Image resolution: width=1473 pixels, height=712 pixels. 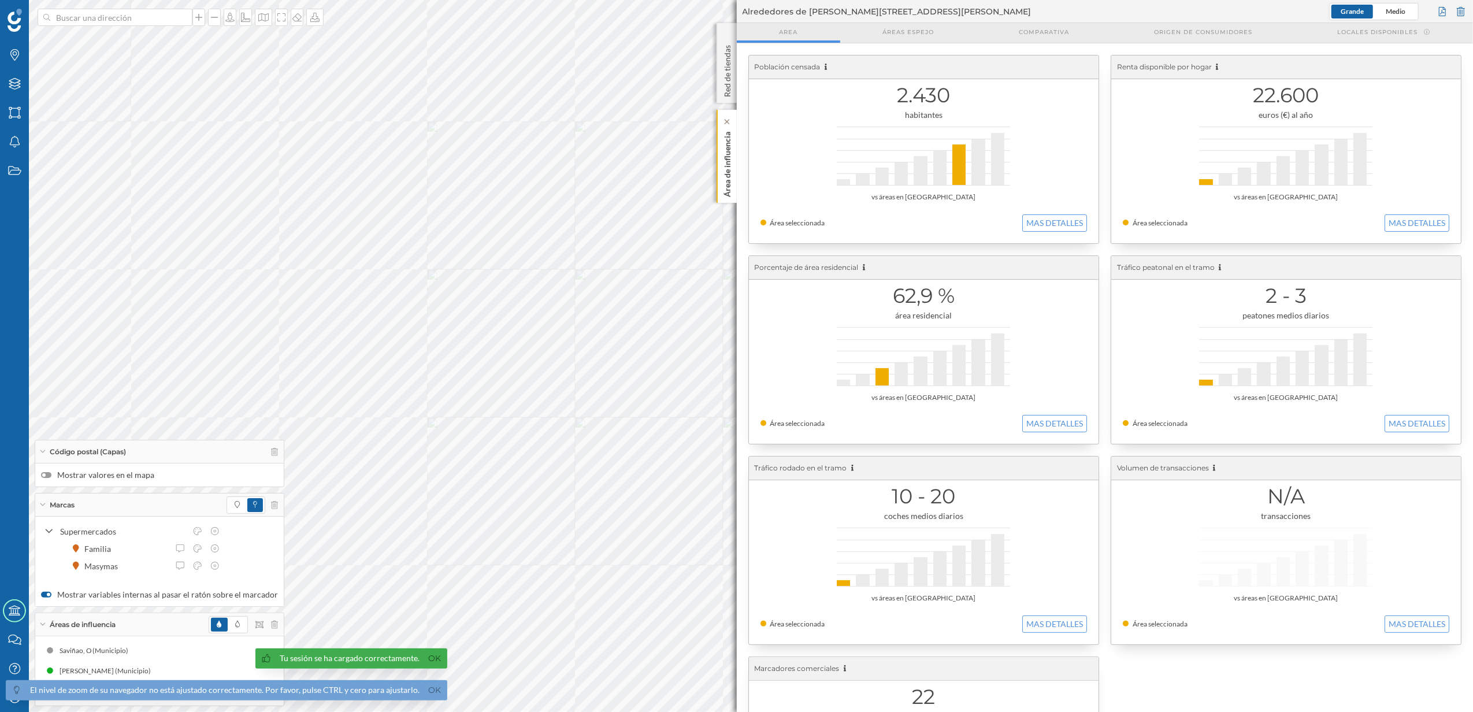 What do you see at coordinates (1286, 115) in the screenshot?
I see `div: euros (€) al año` at bounding box center [1286, 115].